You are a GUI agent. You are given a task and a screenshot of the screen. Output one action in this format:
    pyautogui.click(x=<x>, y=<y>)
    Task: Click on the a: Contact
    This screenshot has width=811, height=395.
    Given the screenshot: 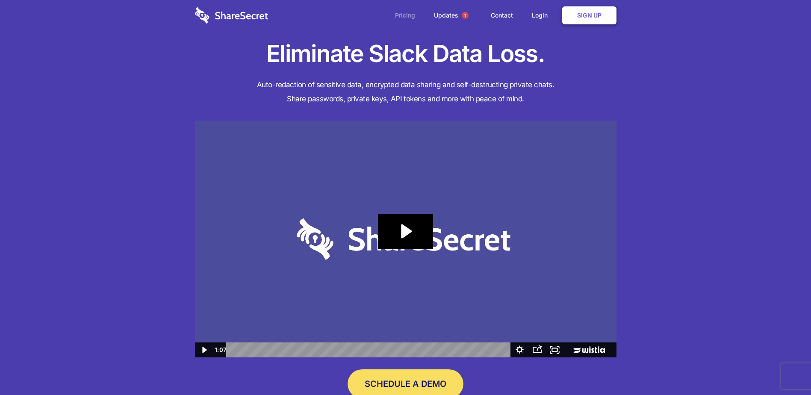 What is the action you would take?
    pyautogui.click(x=502, y=15)
    